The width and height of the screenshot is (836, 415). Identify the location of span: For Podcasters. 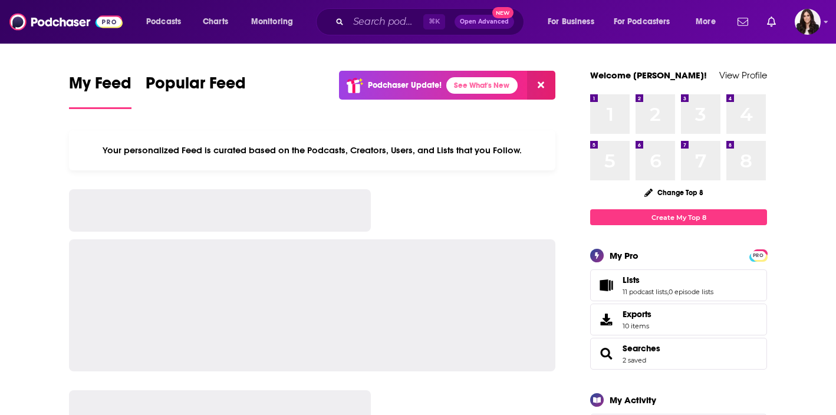
(642, 22).